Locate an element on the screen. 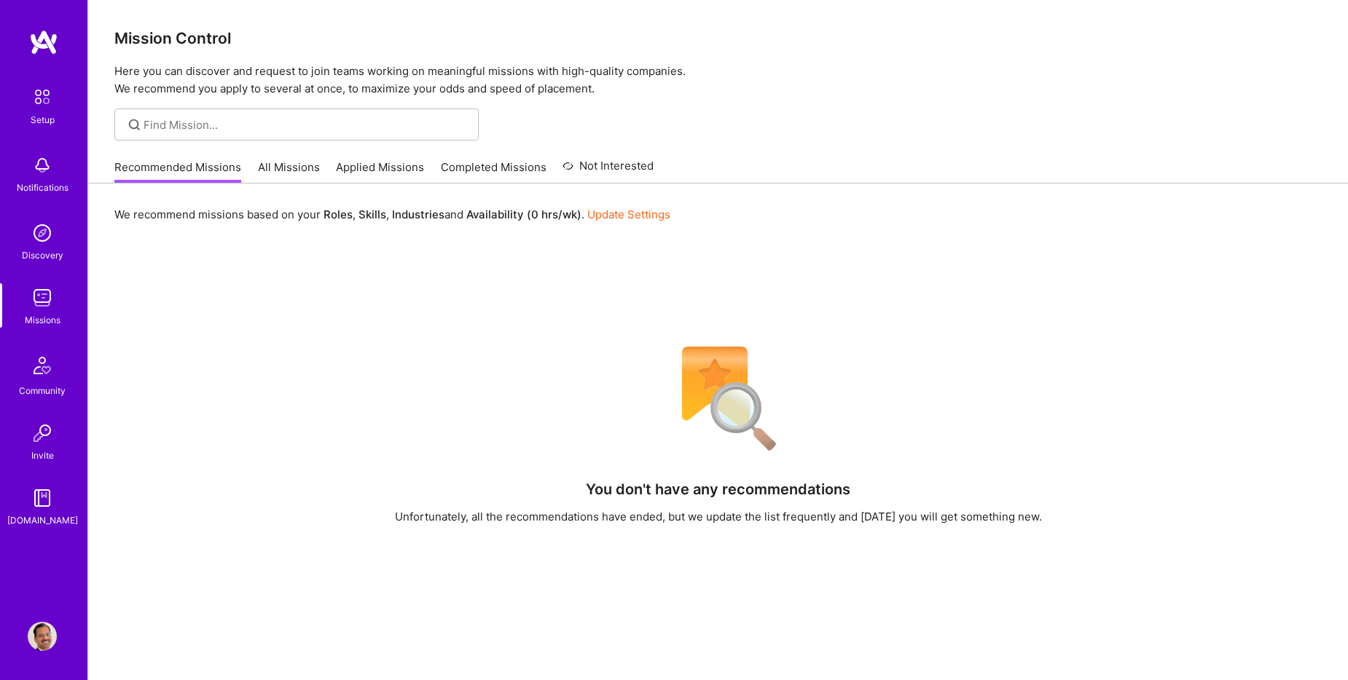 Image resolution: width=1348 pixels, height=680 pixels. input: Find Mission... is located at coordinates (305, 125).